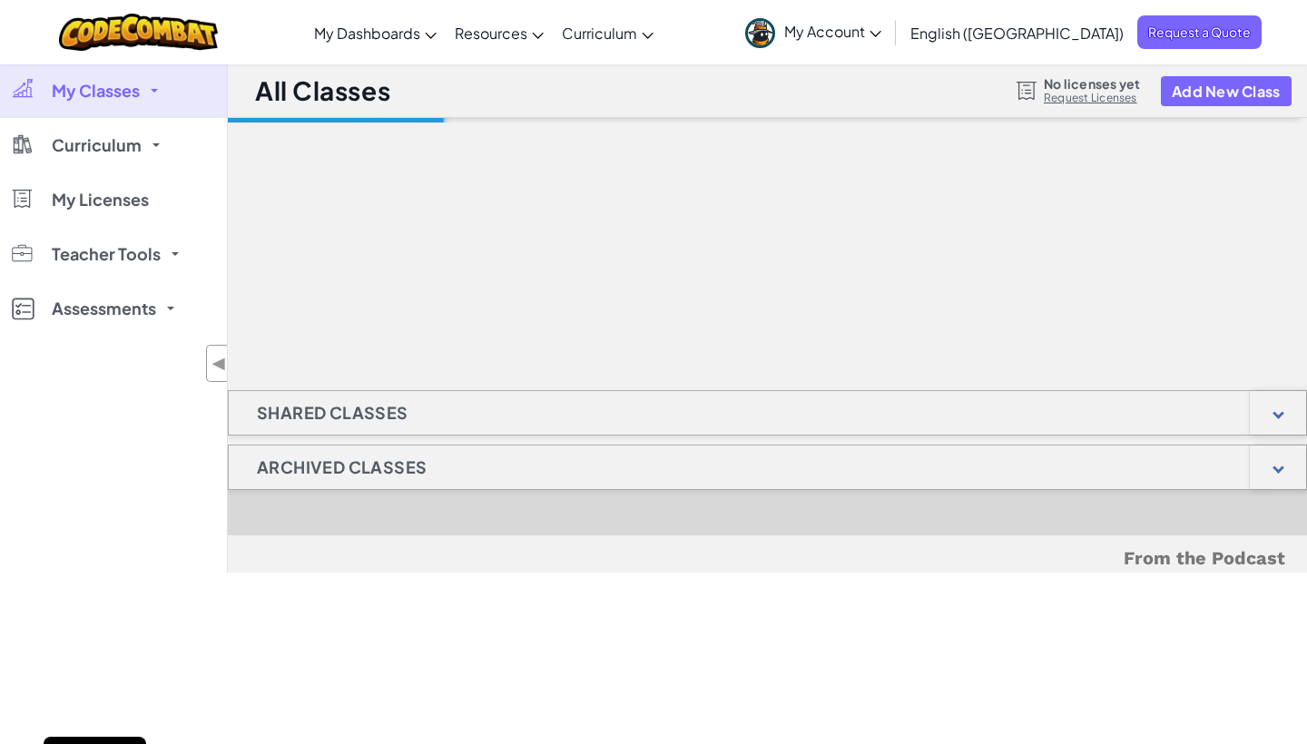 This screenshot has width=1307, height=744. What do you see at coordinates (106, 254) in the screenshot?
I see `span: Teacher Tools` at bounding box center [106, 254].